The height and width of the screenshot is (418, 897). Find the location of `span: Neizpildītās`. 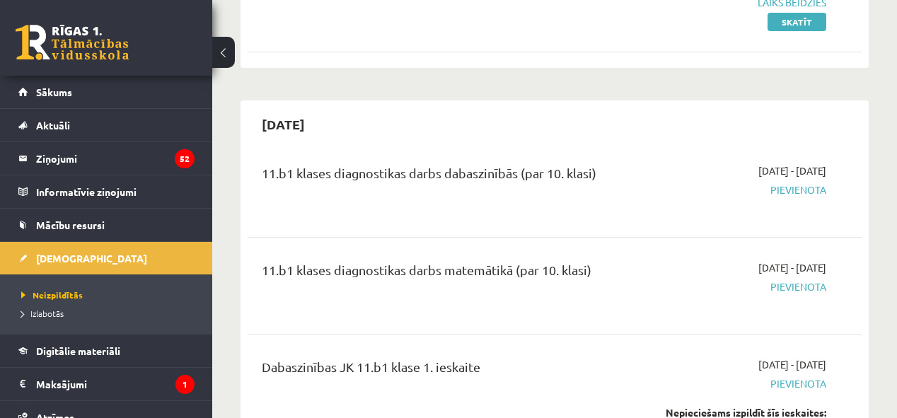

span: Neizpildītās is located at coordinates (52, 295).